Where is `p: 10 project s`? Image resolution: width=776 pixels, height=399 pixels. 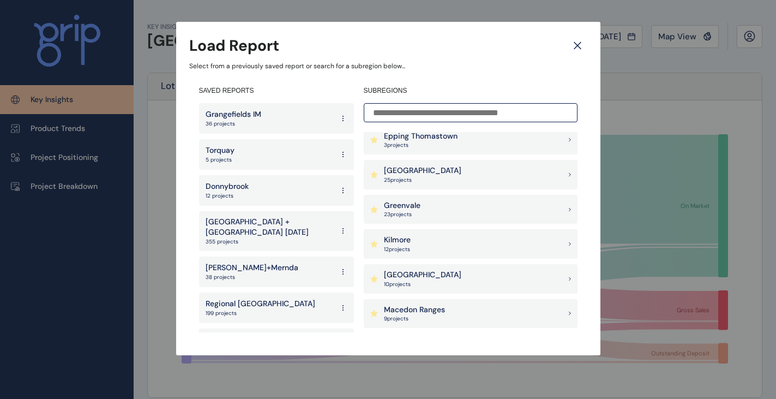 p: 10 project s is located at coordinates (422, 284).